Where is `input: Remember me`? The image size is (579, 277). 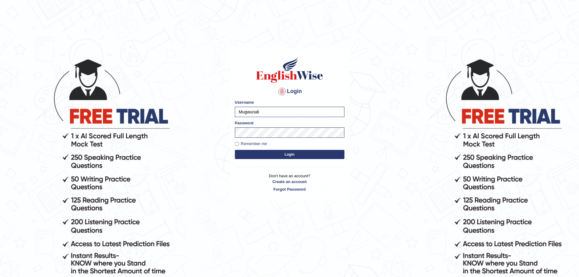
input: Remember me is located at coordinates (237, 144).